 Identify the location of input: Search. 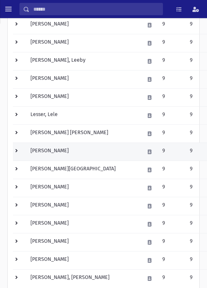
(96, 9).